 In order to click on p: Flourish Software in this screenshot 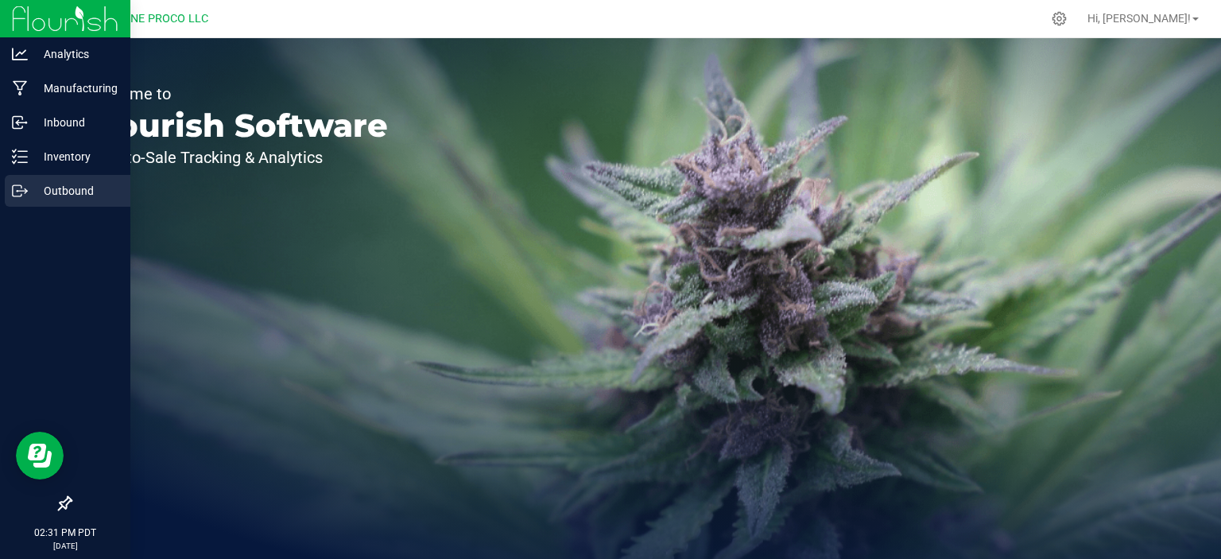, I will do `click(237, 126)`.